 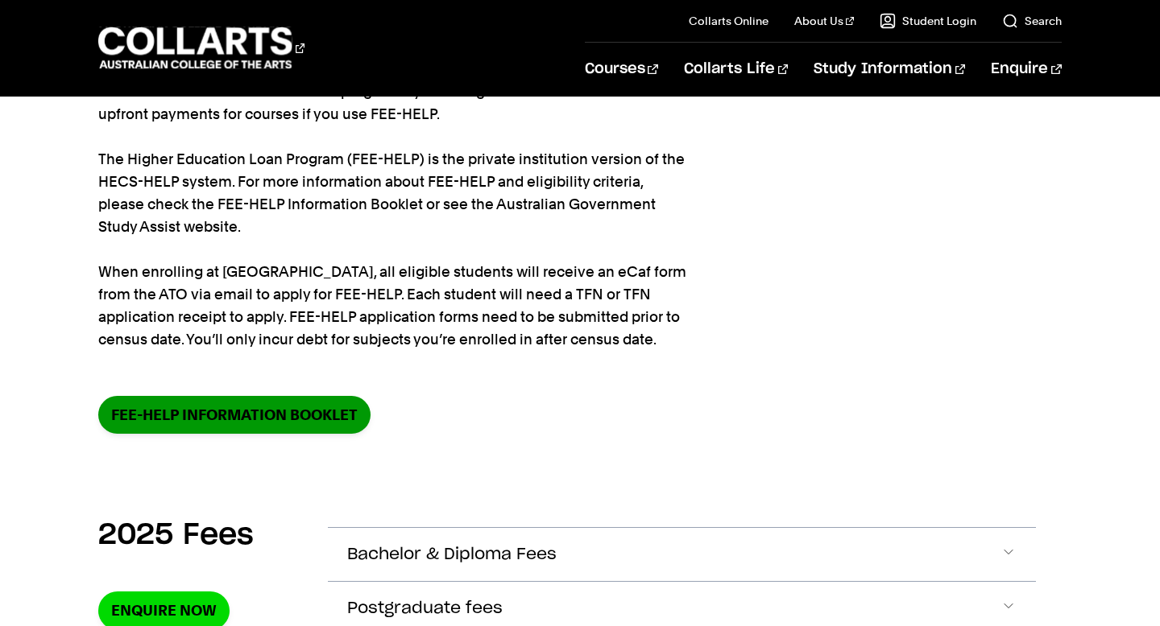 I want to click on a: Search, so click(x=1031, y=21).